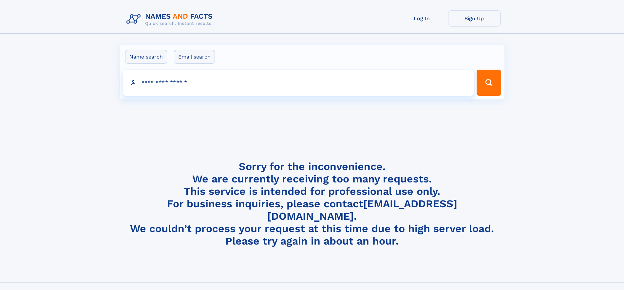  Describe the element at coordinates (194, 57) in the screenshot. I see `label: Email search` at that location.